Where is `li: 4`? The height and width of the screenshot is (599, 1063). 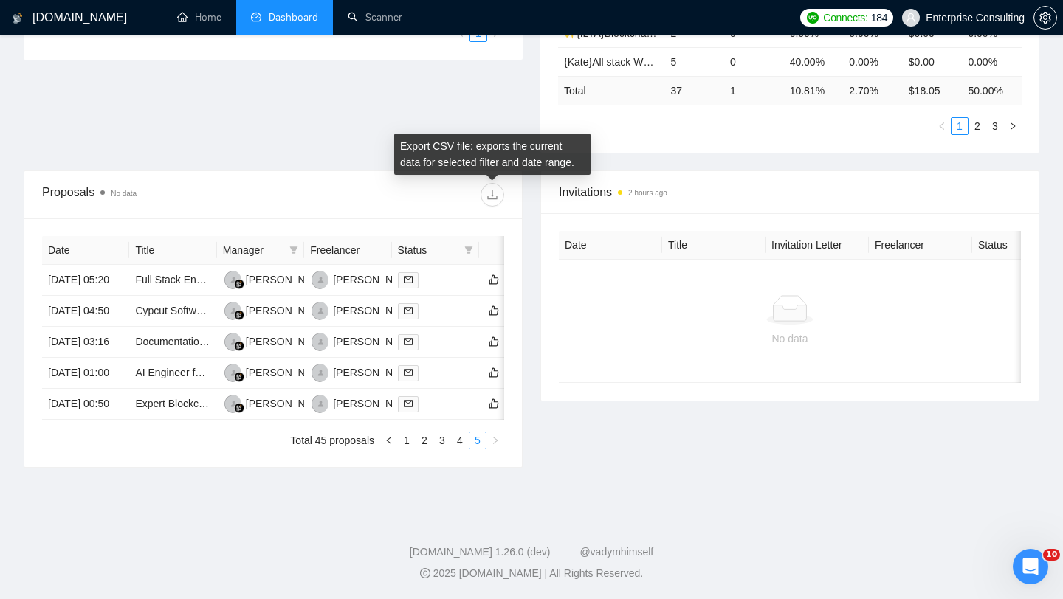 li: 4 is located at coordinates (460, 441).